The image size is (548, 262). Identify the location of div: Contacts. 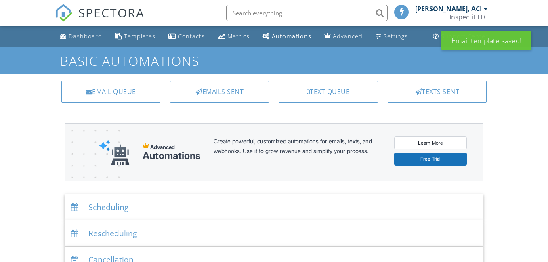
(191, 36).